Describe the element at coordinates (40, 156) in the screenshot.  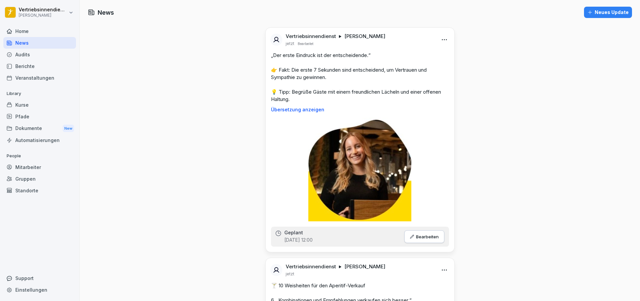
I see `p: People` at that location.